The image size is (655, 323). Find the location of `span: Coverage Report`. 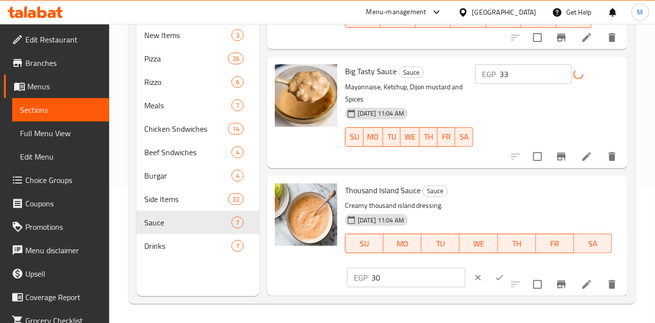

span: Coverage Report is located at coordinates (63, 297).